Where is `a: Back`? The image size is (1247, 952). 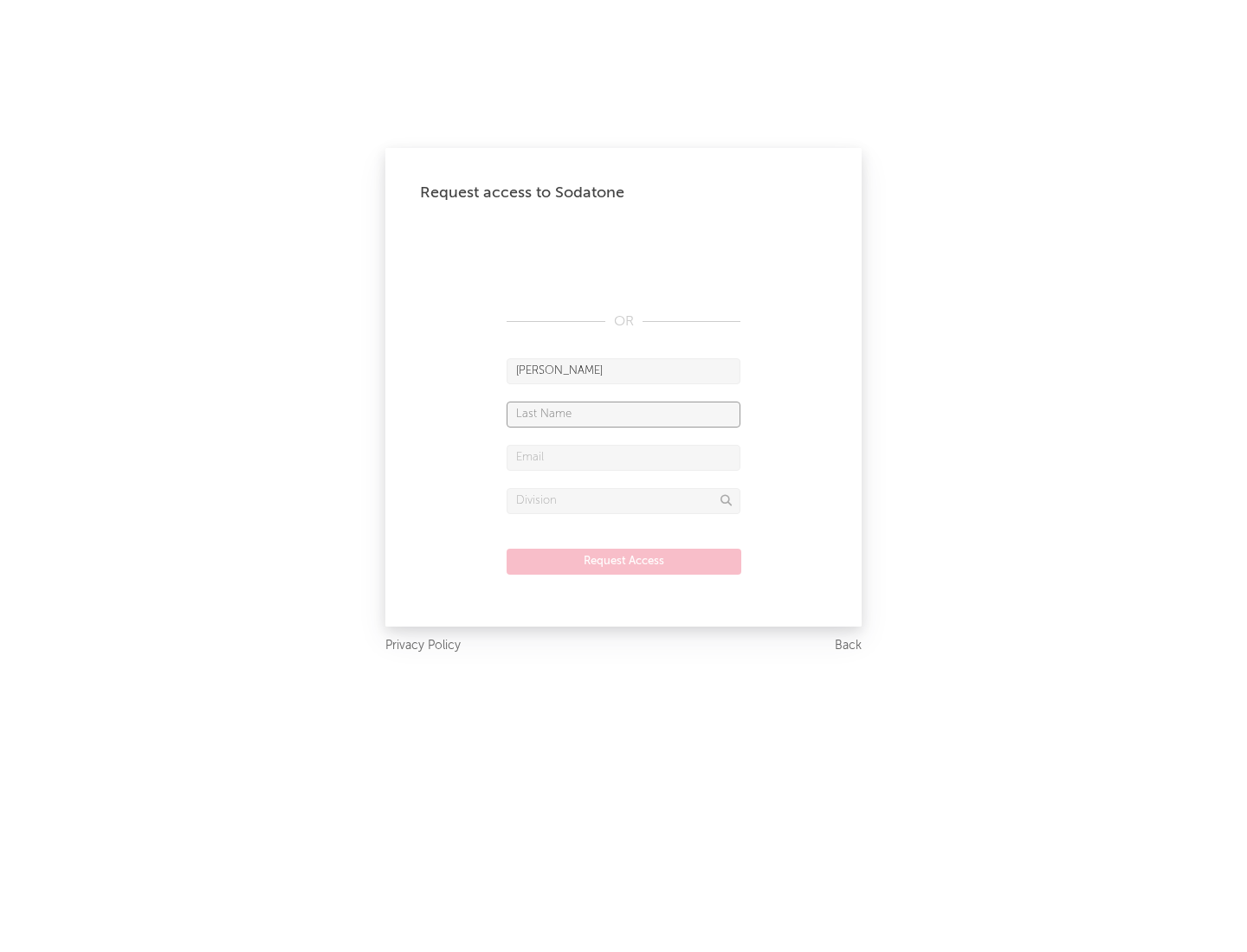 a: Back is located at coordinates (847, 646).